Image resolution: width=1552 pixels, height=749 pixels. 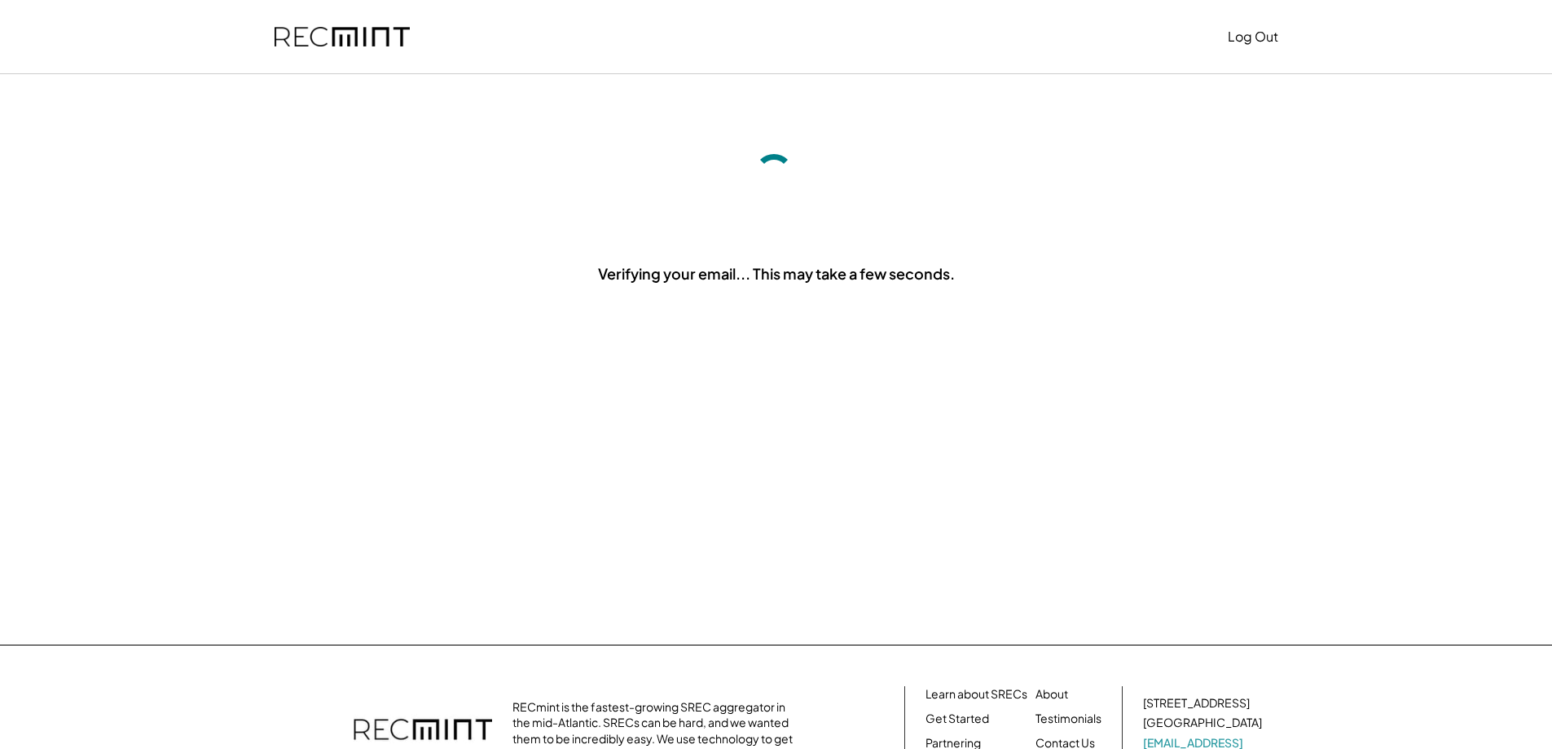 I want to click on img: recmint-logotype%403x.png, so click(x=342, y=37).